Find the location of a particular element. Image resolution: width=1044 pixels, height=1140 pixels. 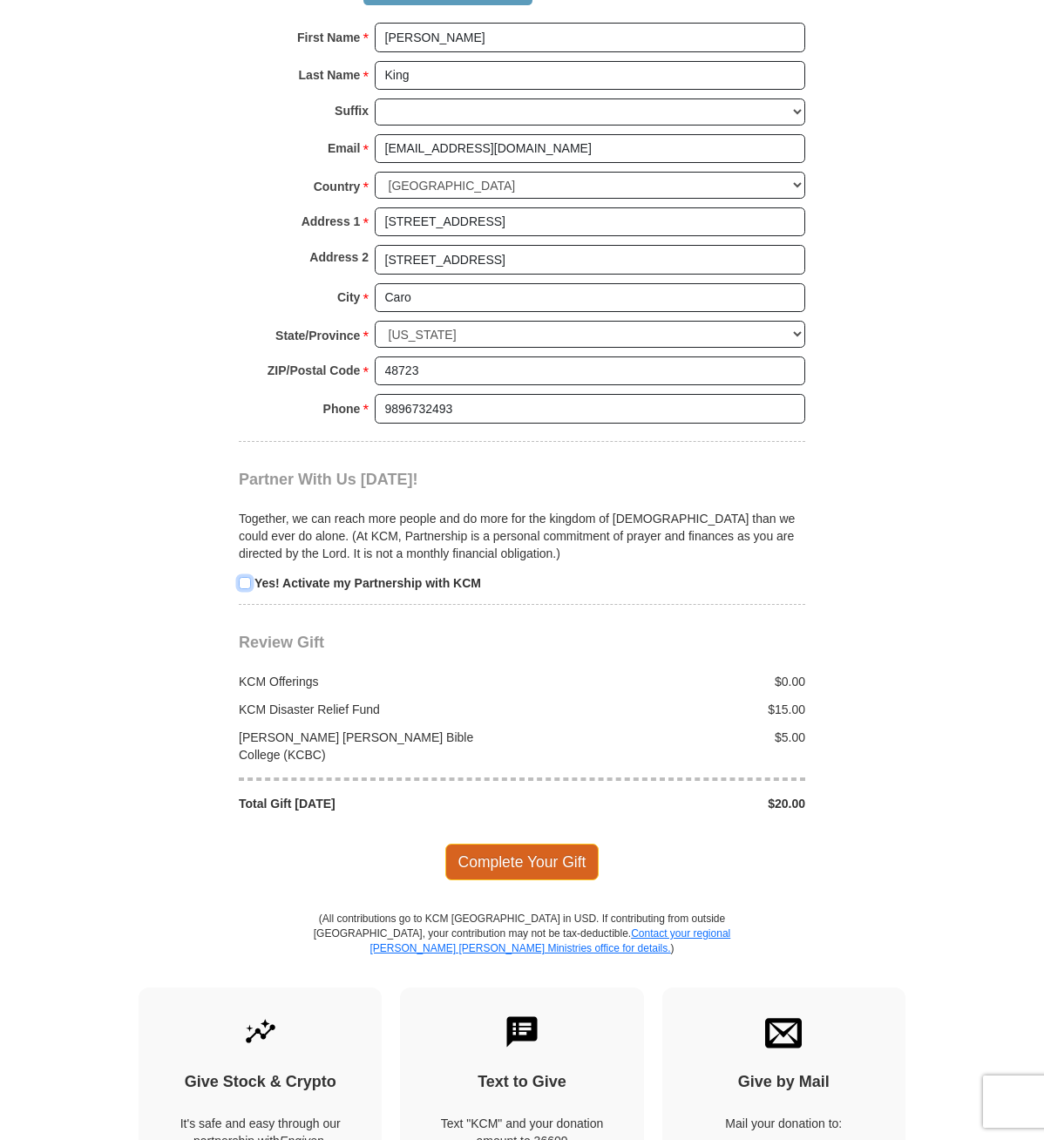

img: envelope.svg is located at coordinates (783, 1032).